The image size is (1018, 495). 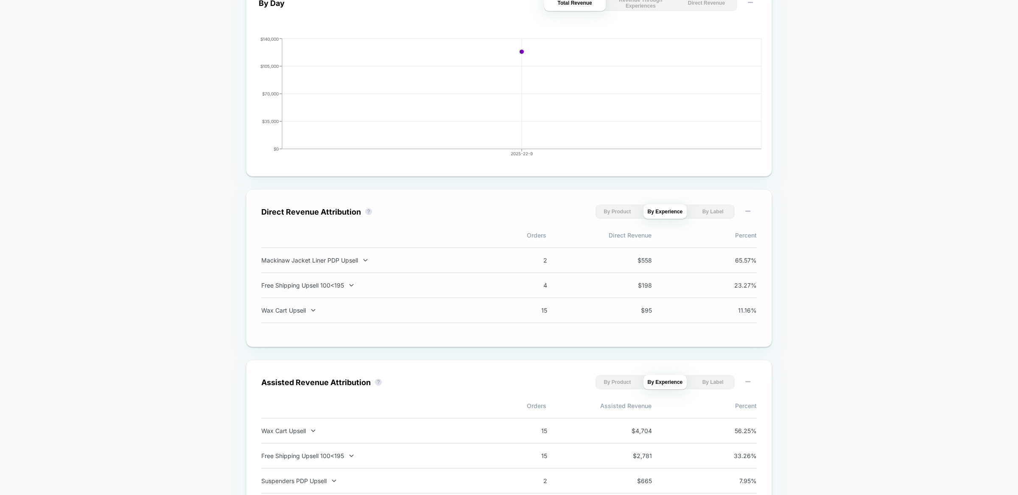 What do you see at coordinates (528, 285) in the screenshot?
I see `span: 4` at bounding box center [528, 285].